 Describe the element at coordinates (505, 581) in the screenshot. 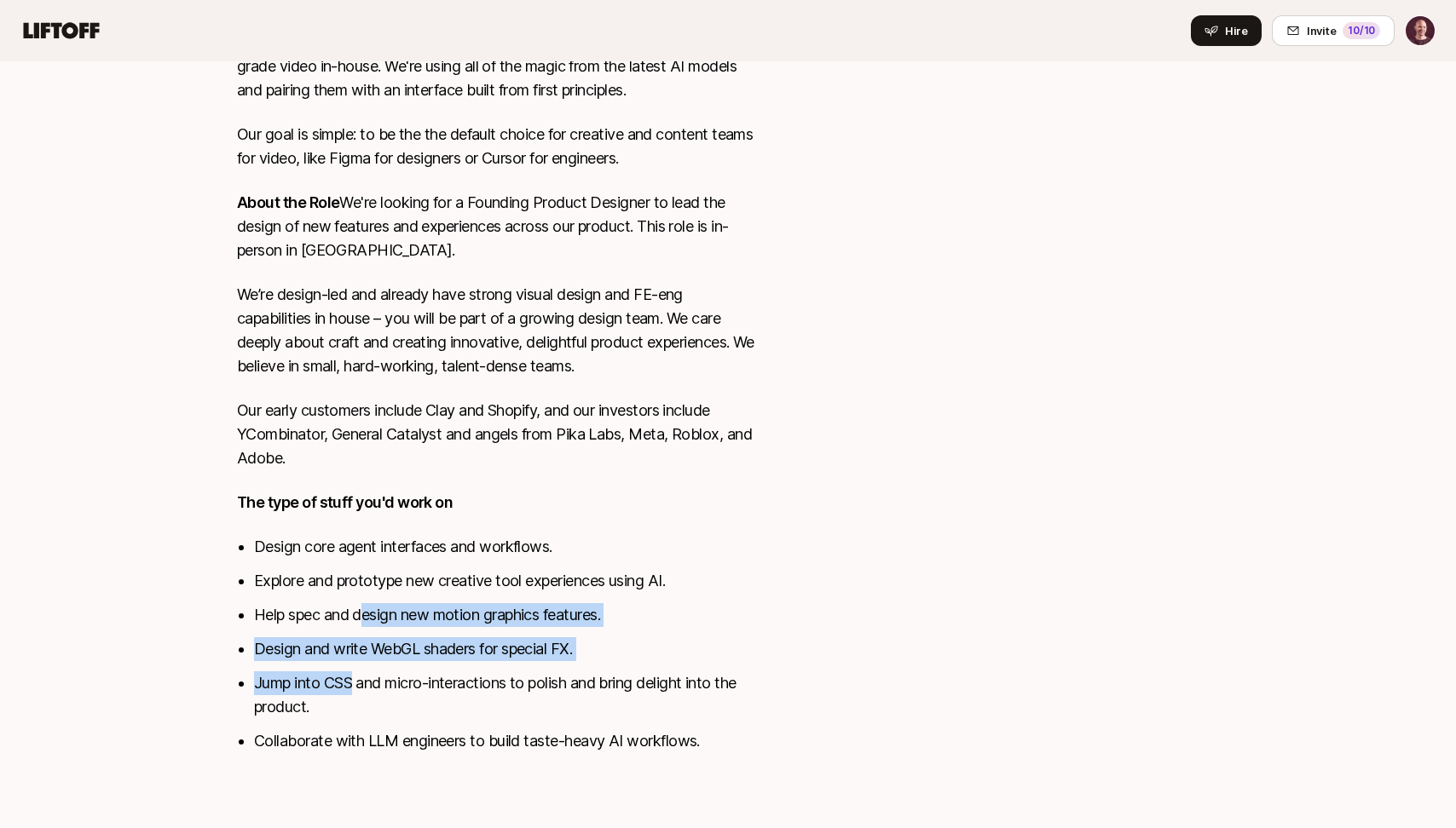

I see `li: Explore and prototype new creative tool experiences using AI.` at that location.